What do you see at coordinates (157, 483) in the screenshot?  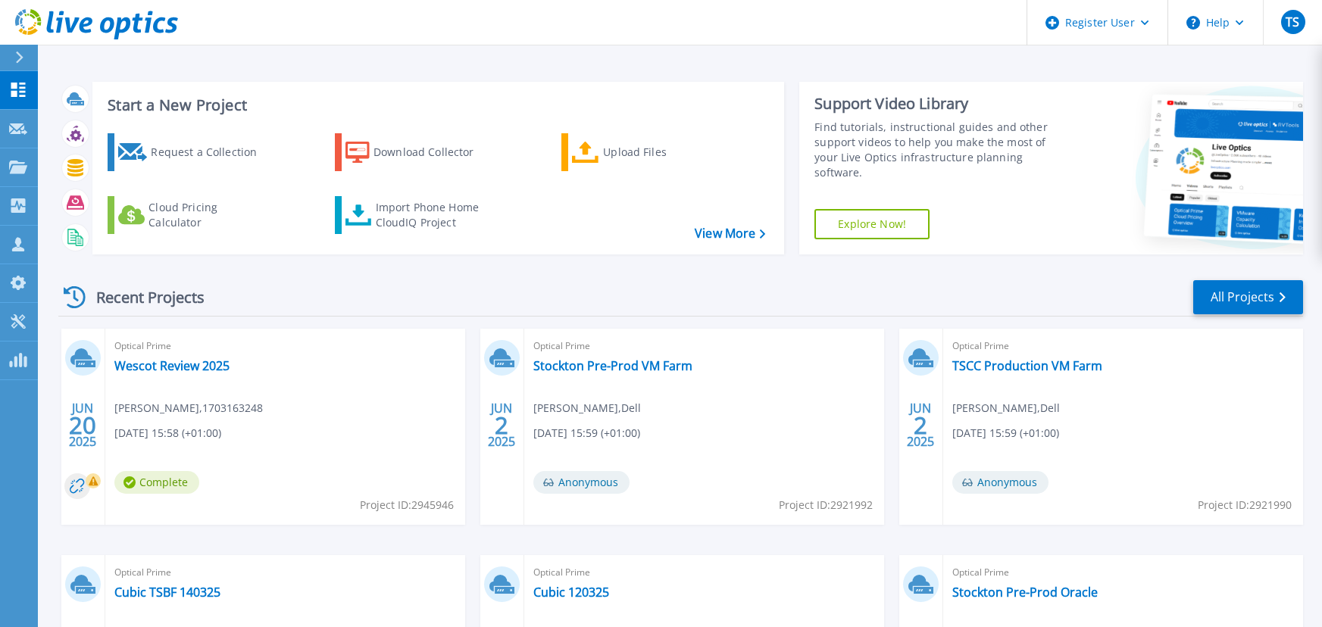 I see `span: Complete` at bounding box center [157, 483].